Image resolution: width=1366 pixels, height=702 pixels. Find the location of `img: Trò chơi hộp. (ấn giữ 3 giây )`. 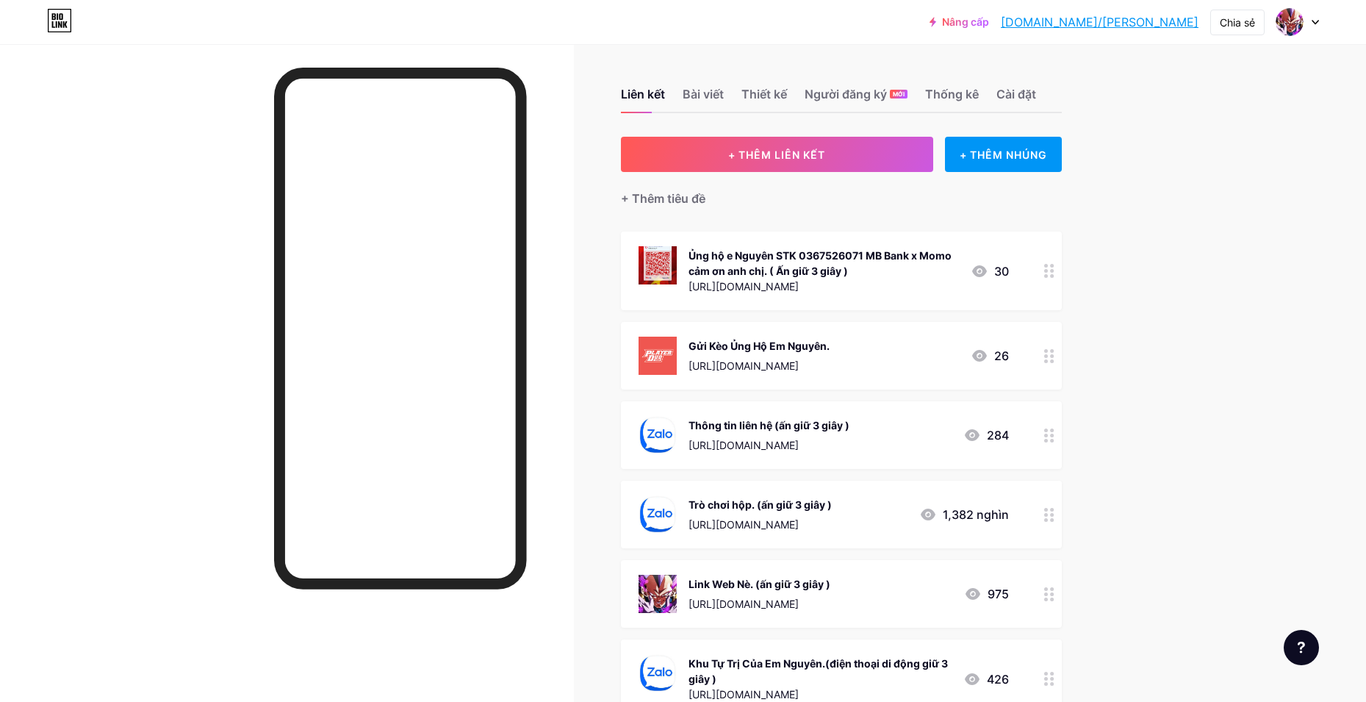

img: Trò chơi hộp. (ấn giữ 3 giây ) is located at coordinates (658, 514).